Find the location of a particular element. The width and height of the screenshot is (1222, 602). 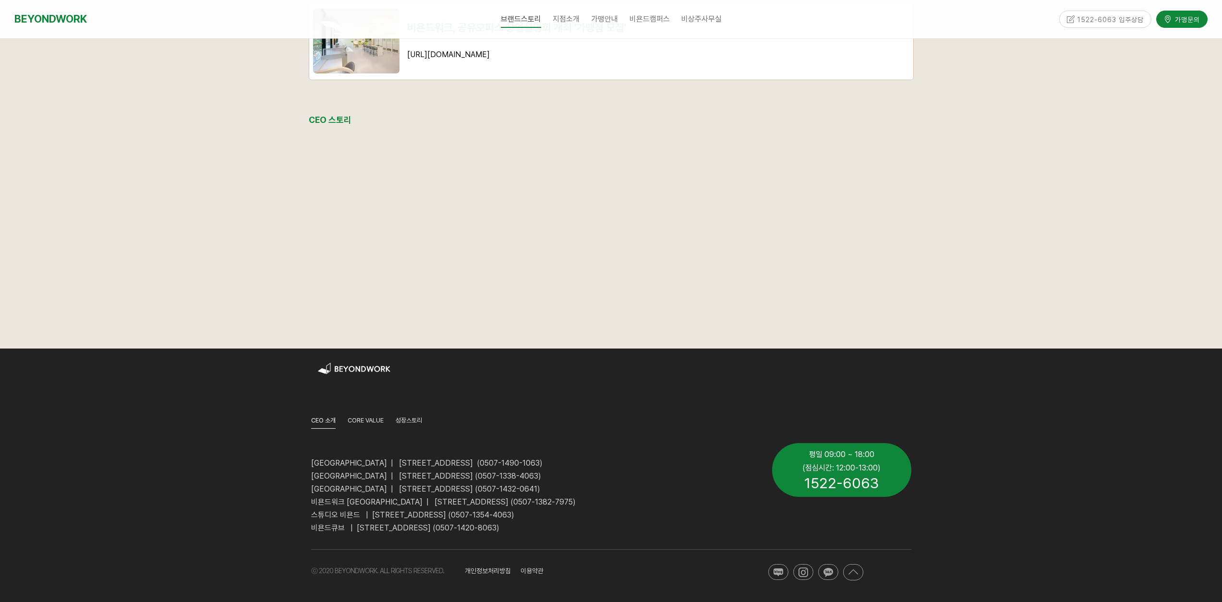

a: BEYONDWORK is located at coordinates (50, 19).